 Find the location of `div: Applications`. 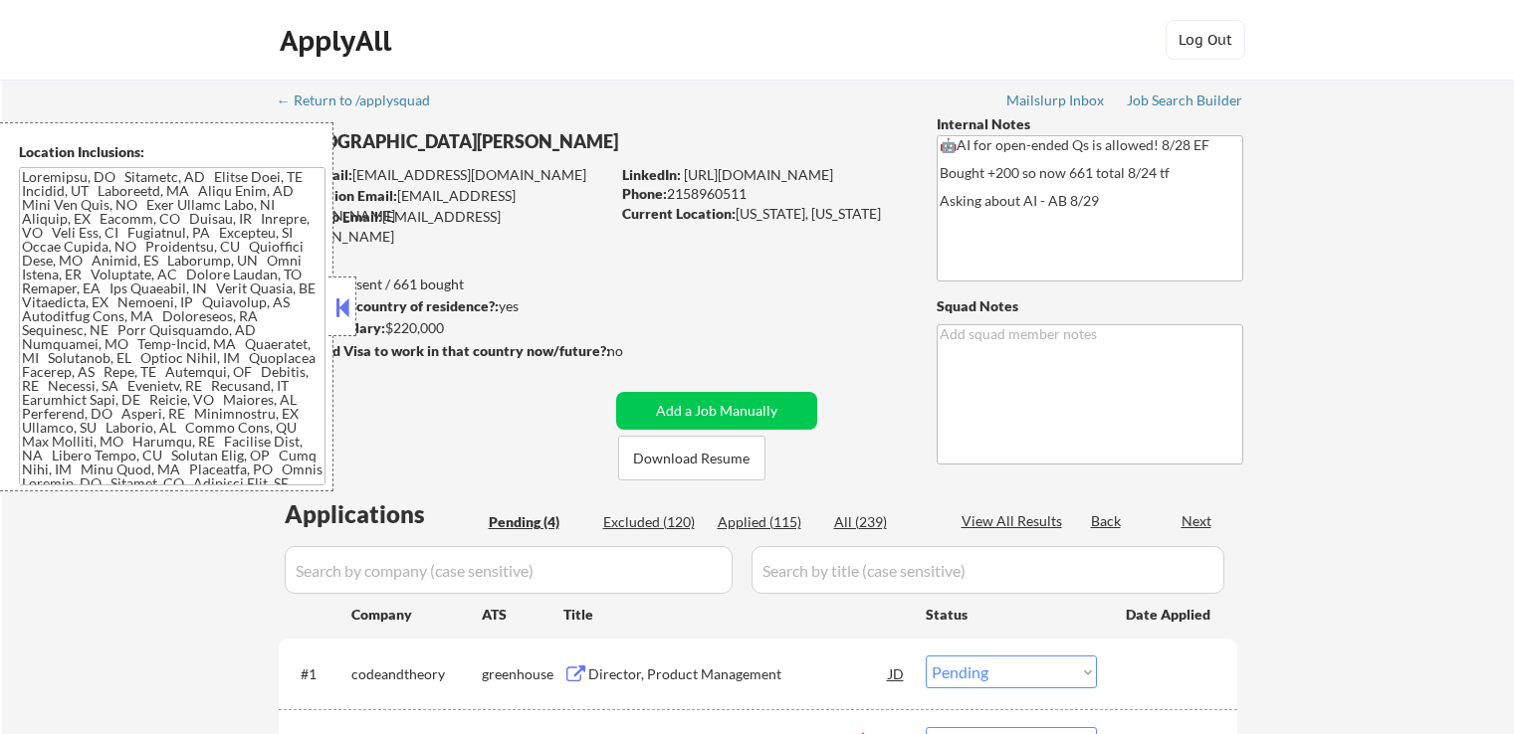

div: Applications is located at coordinates (383, 515).